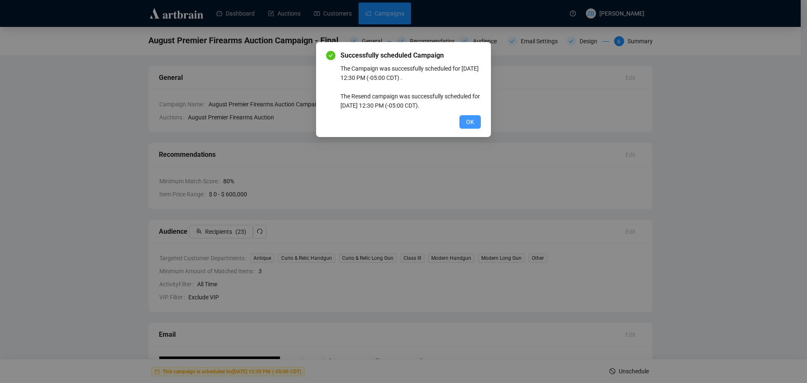 The height and width of the screenshot is (383, 807). Describe the element at coordinates (470, 122) in the screenshot. I see `button: OK` at that location.